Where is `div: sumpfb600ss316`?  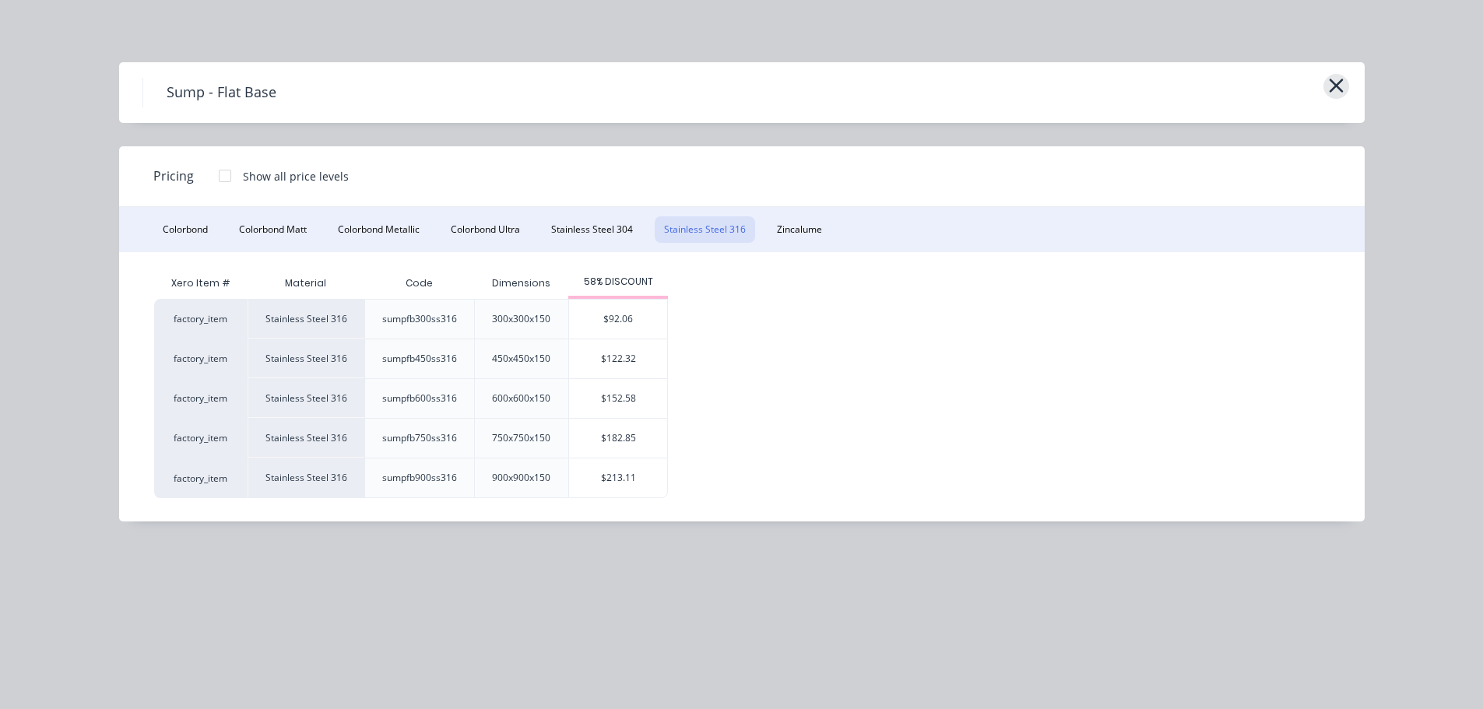 div: sumpfb600ss316 is located at coordinates (420, 398).